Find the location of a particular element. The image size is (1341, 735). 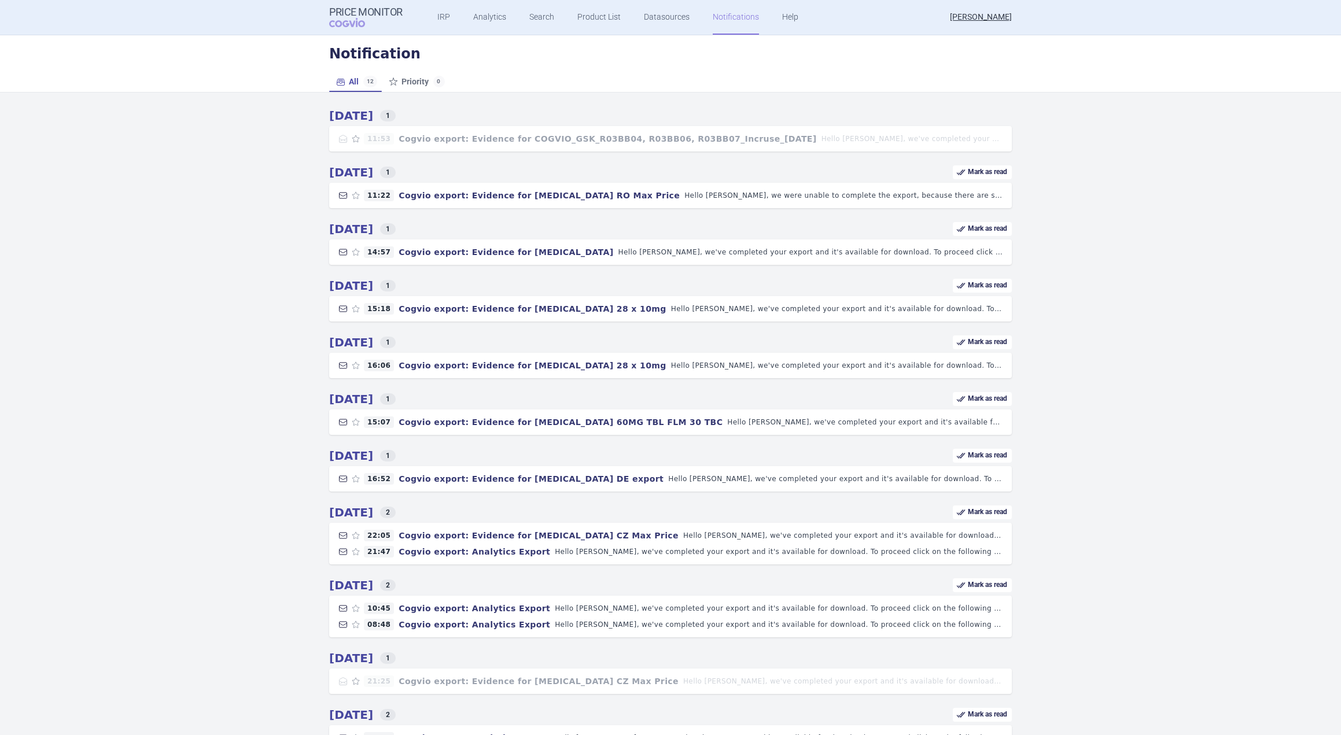

h2: Notification is located at coordinates (671, 54).